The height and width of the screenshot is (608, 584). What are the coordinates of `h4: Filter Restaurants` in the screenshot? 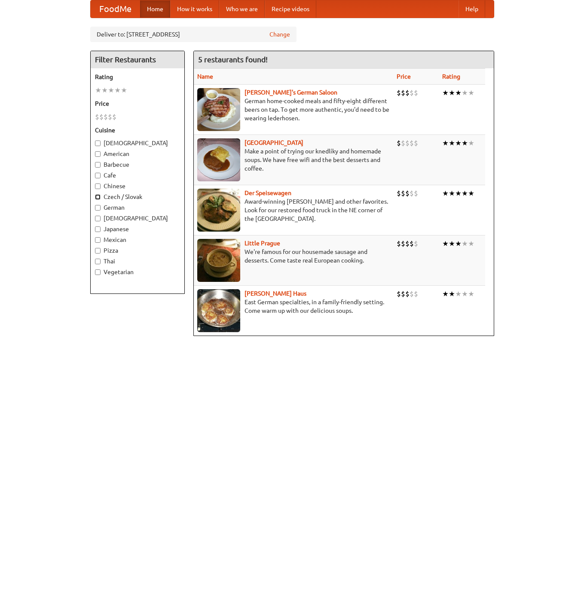 It's located at (137, 60).